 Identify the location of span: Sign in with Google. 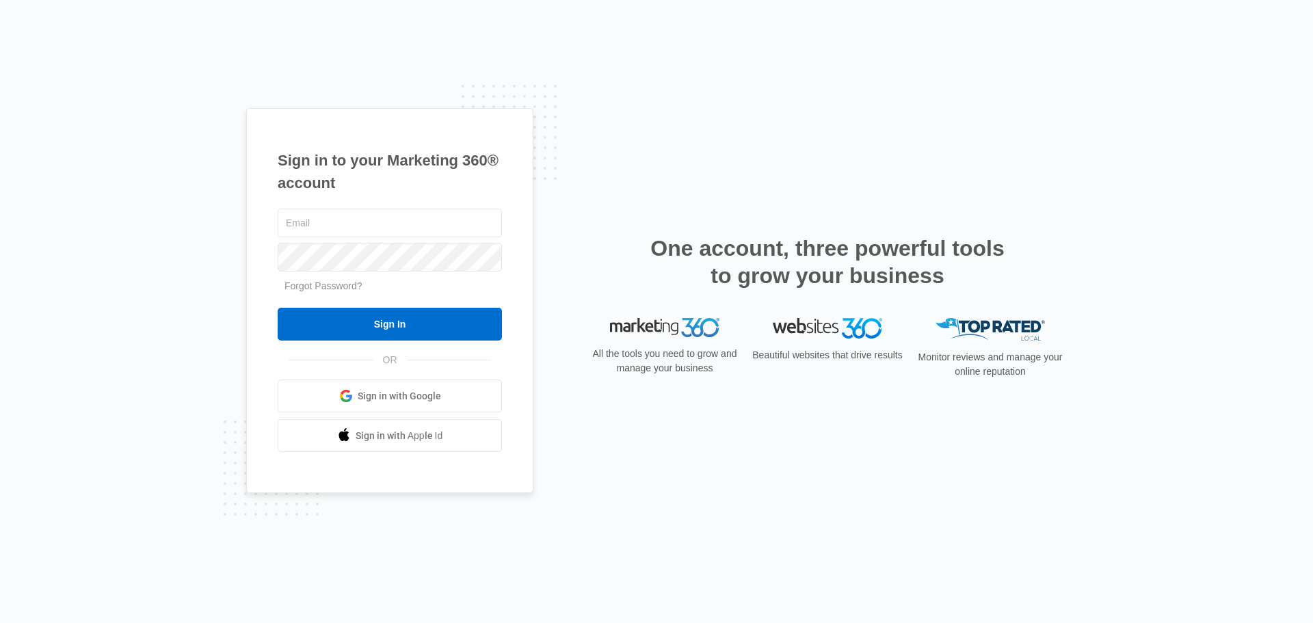
(399, 396).